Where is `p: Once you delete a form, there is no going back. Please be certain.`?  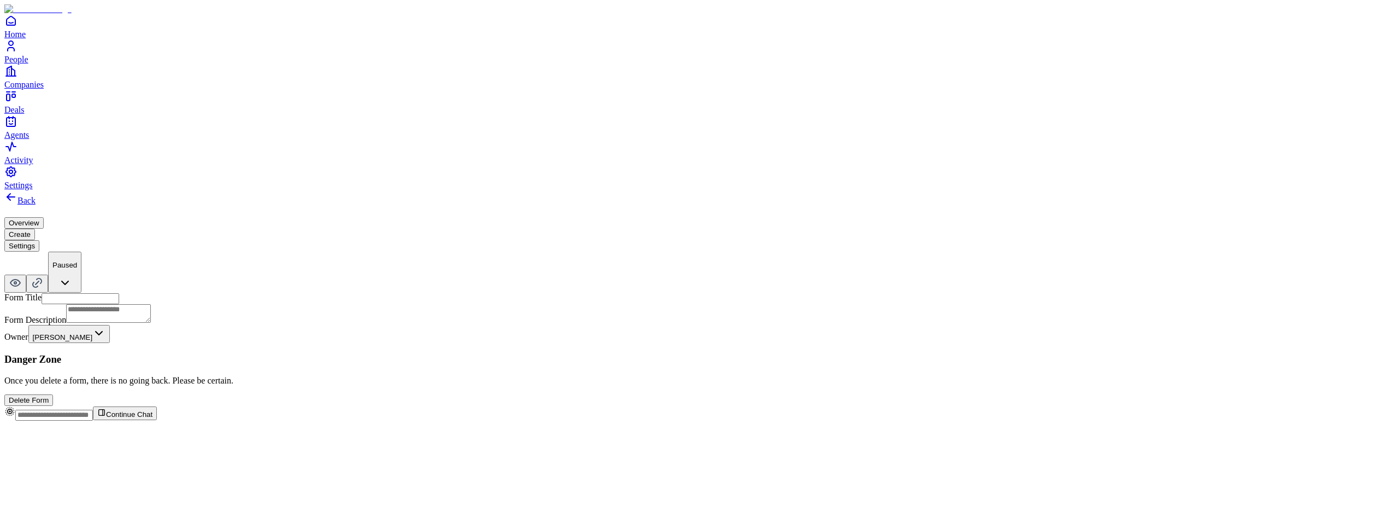
p: Once you delete a form, there is no going back. Please be certain. is located at coordinates (700, 380).